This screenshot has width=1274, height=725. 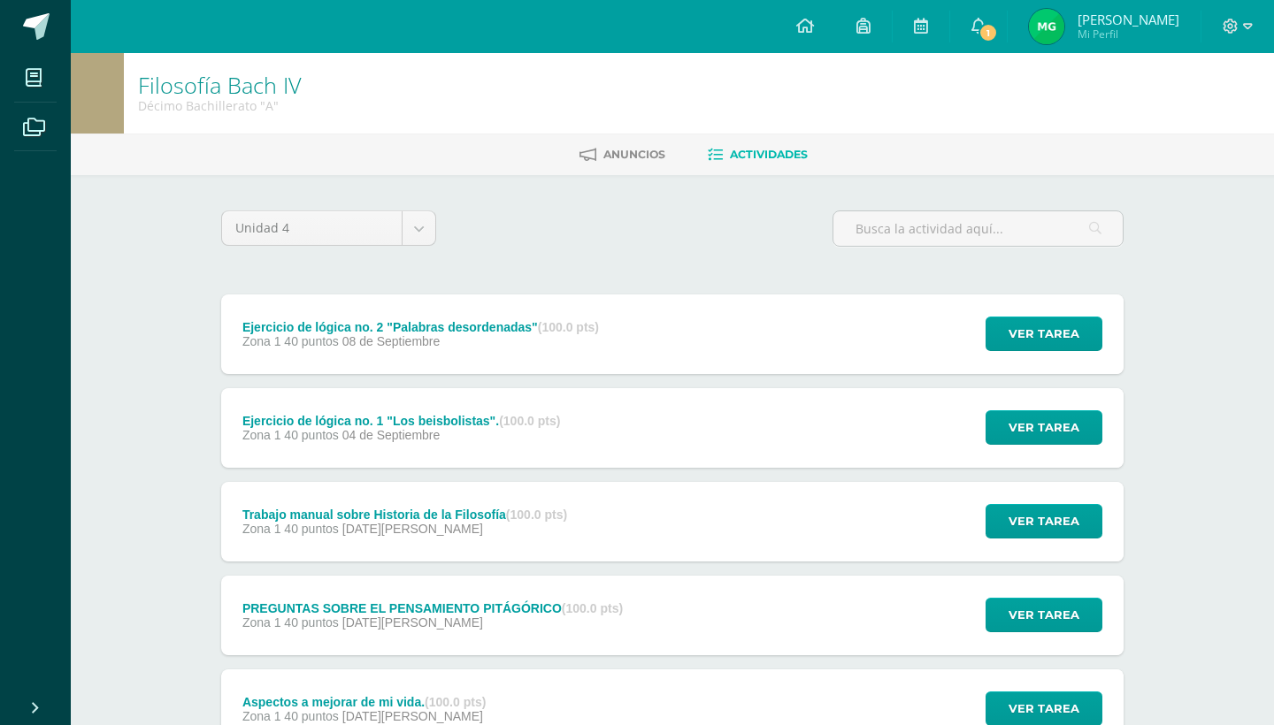 I want to click on span: Unidad 4, so click(x=311, y=228).